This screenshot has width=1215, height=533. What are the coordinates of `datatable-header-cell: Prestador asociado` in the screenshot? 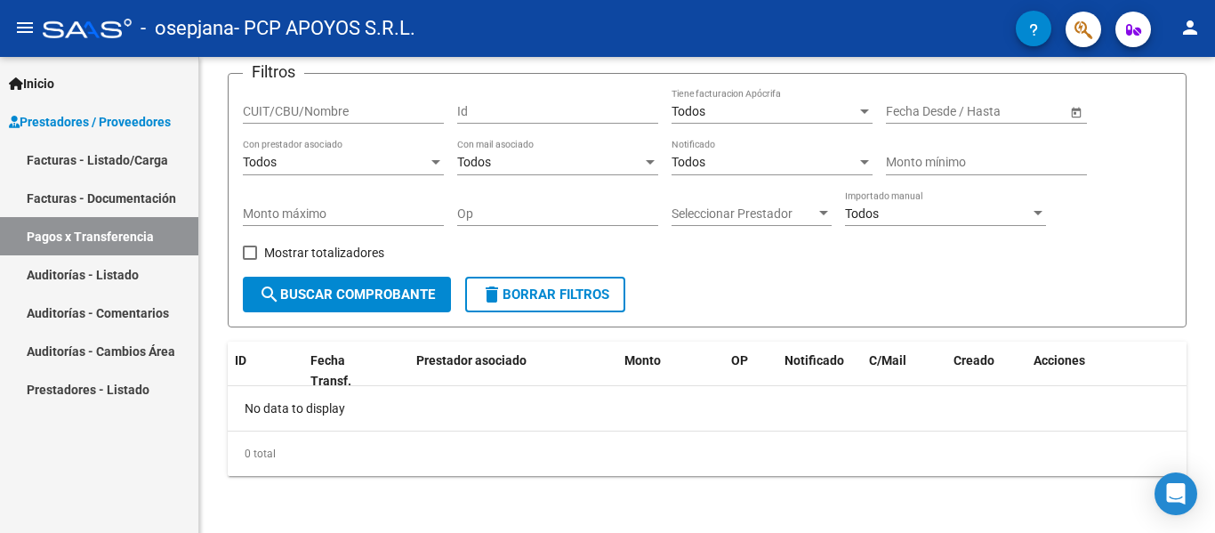 It's located at (513, 371).